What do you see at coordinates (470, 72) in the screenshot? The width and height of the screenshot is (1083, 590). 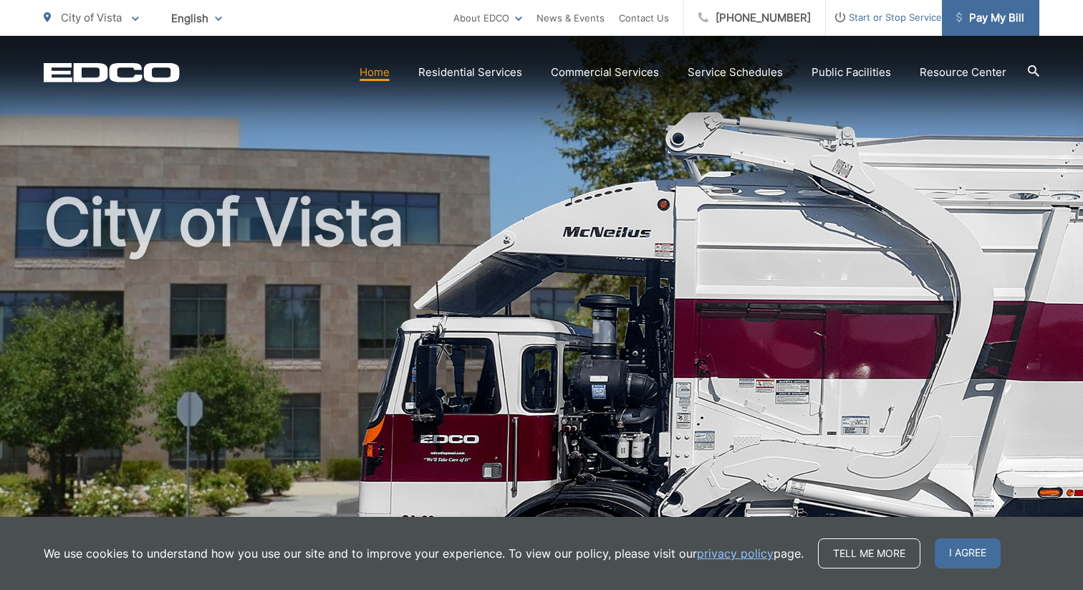 I see `a: Residential Services` at bounding box center [470, 72].